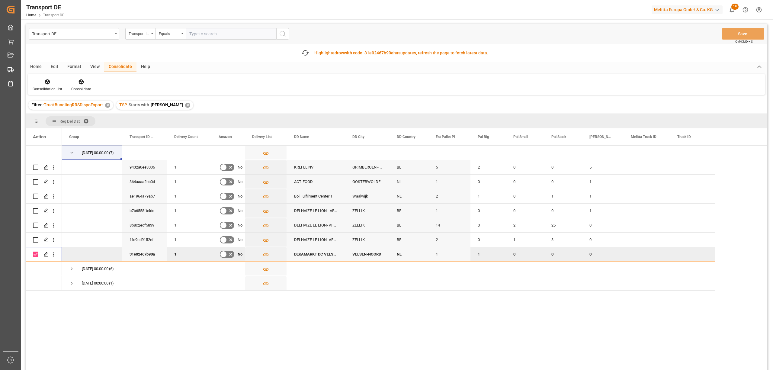 This screenshot has width=773, height=370. What do you see at coordinates (745, 10) in the screenshot?
I see `button: Help Center` at bounding box center [745, 10].